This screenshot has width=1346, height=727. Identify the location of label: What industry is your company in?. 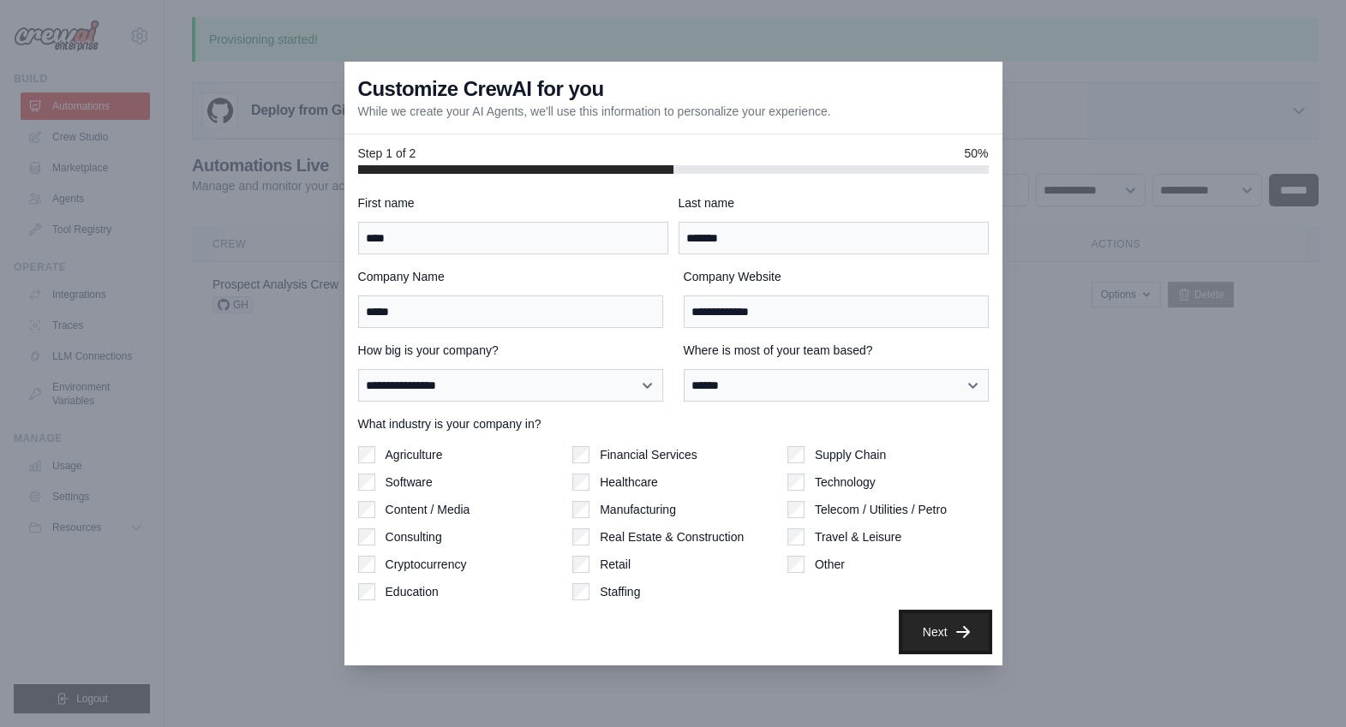
(673, 424).